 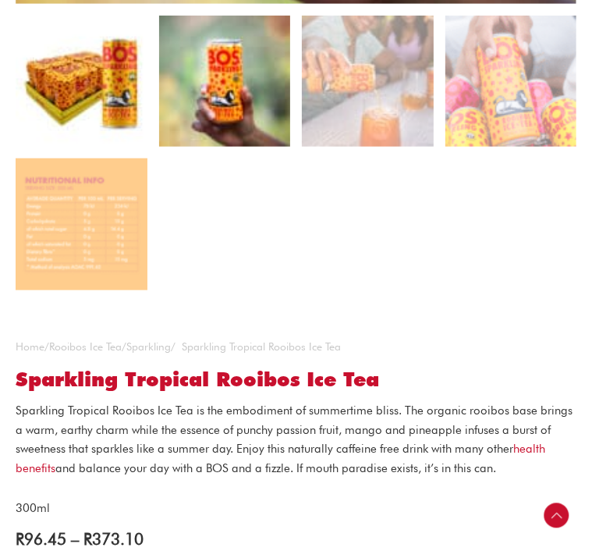 What do you see at coordinates (511, 81) in the screenshot?
I see `img: 5 Reasons to Love Our New BOS Sparkling Rooibos Ice Teas` at bounding box center [511, 81].